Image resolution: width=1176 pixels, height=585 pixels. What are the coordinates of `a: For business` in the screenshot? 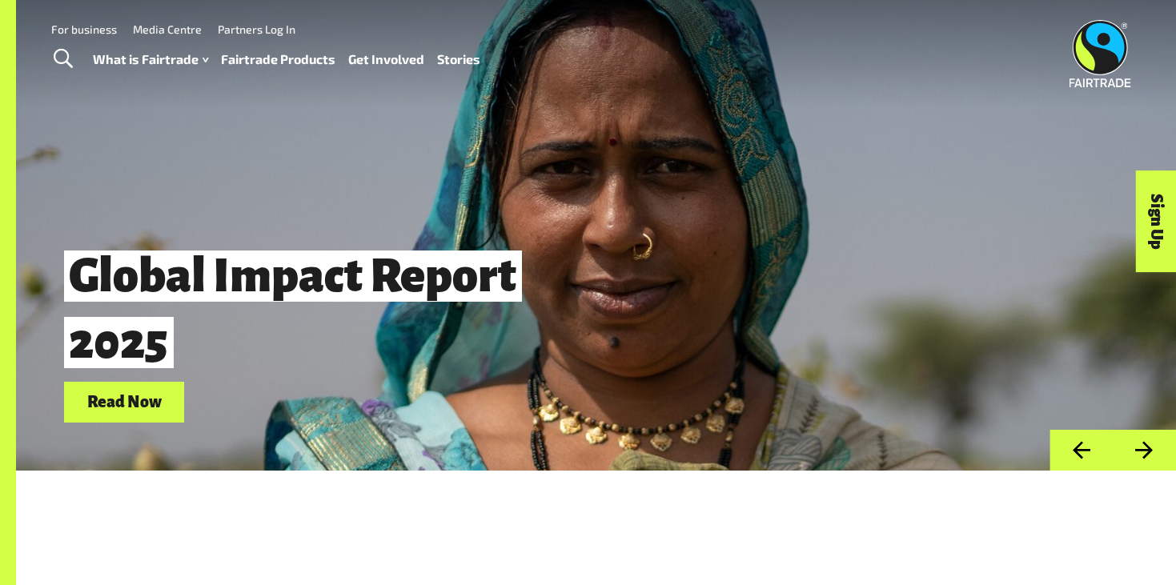 It's located at (84, 29).